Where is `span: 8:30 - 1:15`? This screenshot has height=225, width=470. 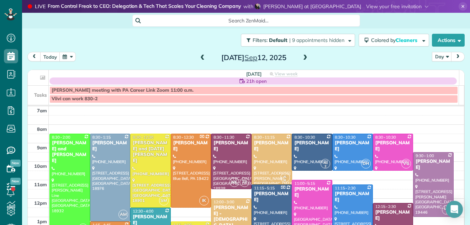
span: 8:30 - 1:15 is located at coordinates (102, 137).